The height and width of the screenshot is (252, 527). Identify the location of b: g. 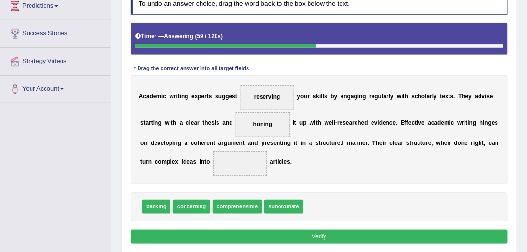
(223, 96).